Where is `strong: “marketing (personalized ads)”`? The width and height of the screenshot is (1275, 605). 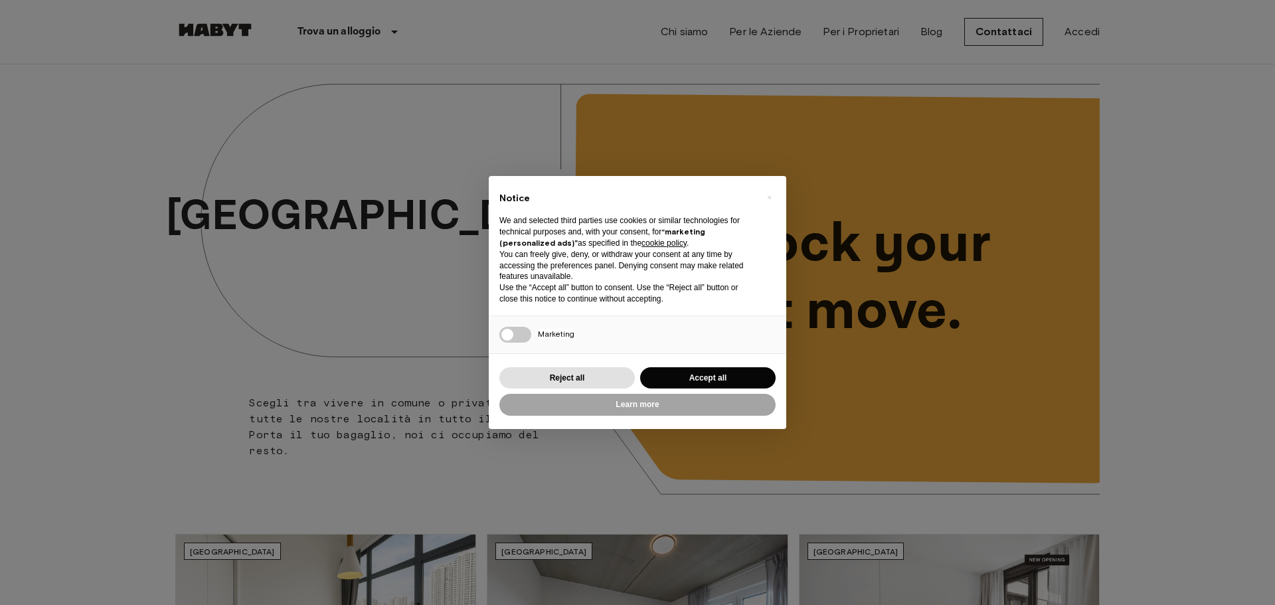
strong: “marketing (personalized ads)” is located at coordinates (602, 237).